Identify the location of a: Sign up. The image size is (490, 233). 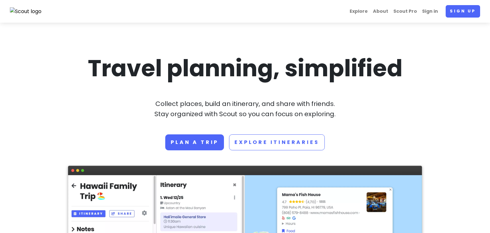
(463, 11).